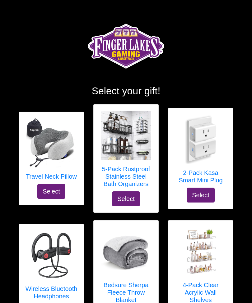  I want to click on img: 5-Pack Rustproof Stainless Steel Bath Organizers, so click(126, 136).